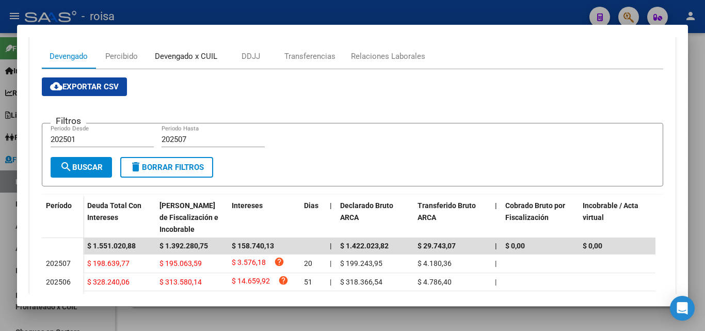 This screenshot has height=331, width=705. What do you see at coordinates (181, 263) in the screenshot?
I see `span: $ 195.063,59` at bounding box center [181, 263].